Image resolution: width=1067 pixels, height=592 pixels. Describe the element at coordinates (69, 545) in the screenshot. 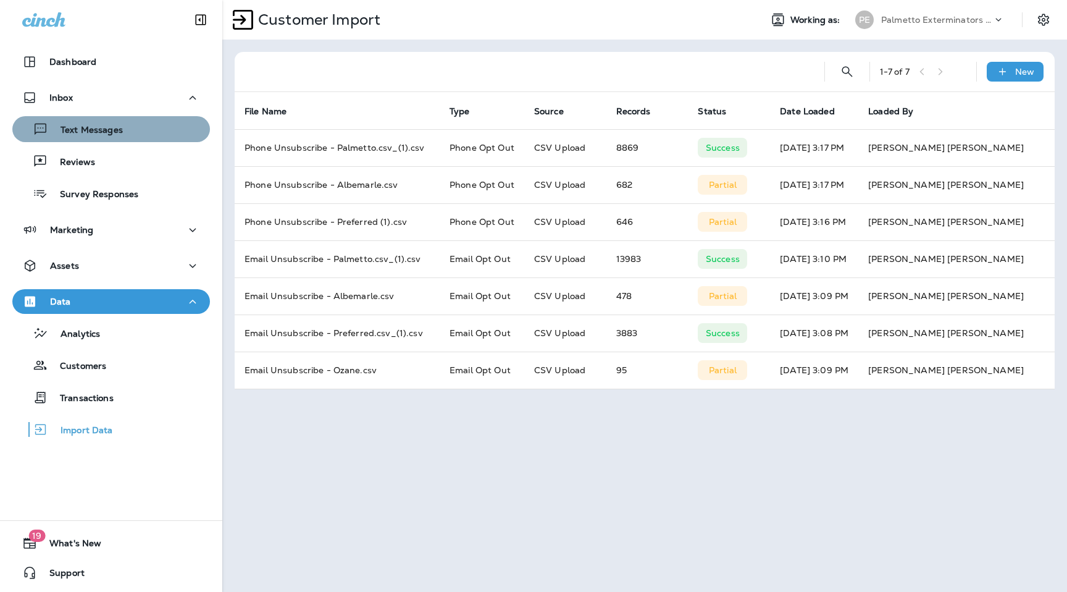

I see `span: What's New` at that location.